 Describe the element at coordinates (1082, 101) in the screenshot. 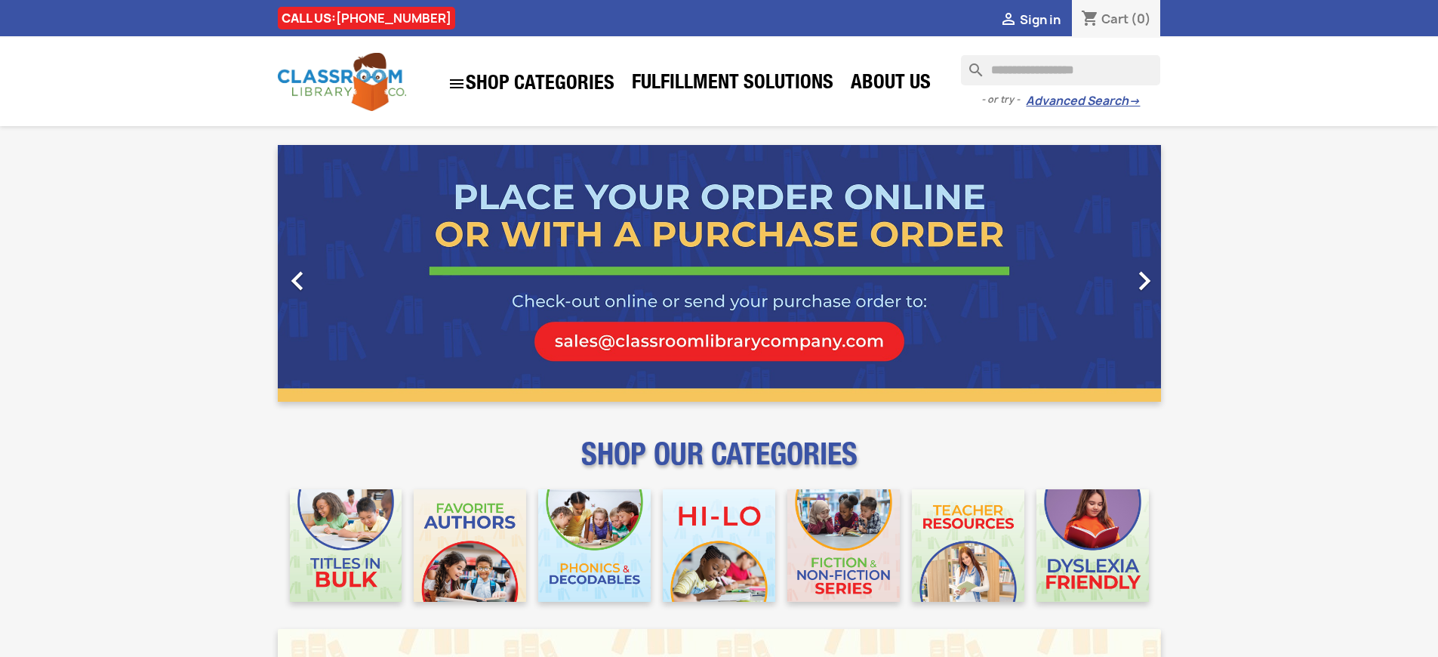

I see `a: Advanced Search→` at that location.